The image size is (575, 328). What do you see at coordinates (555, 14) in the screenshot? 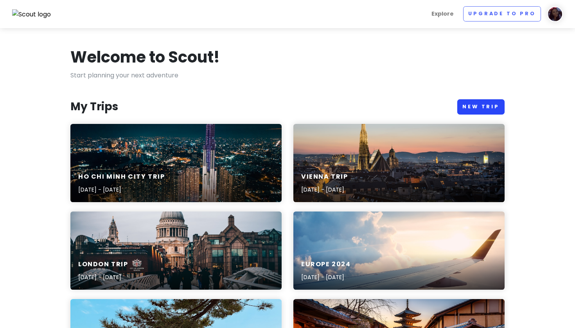
I see `img: User profile` at bounding box center [555, 14].